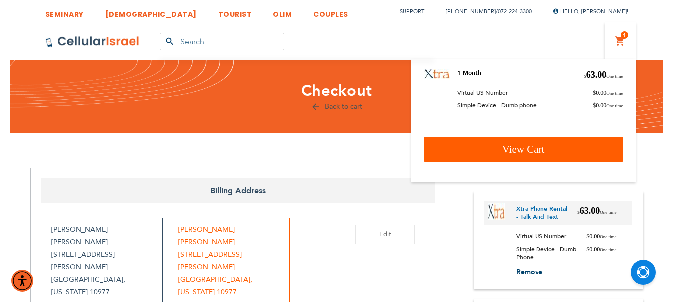 The width and height of the screenshot is (673, 302). What do you see at coordinates (331, 11) in the screenshot?
I see `a: COUPLES` at bounding box center [331, 11].